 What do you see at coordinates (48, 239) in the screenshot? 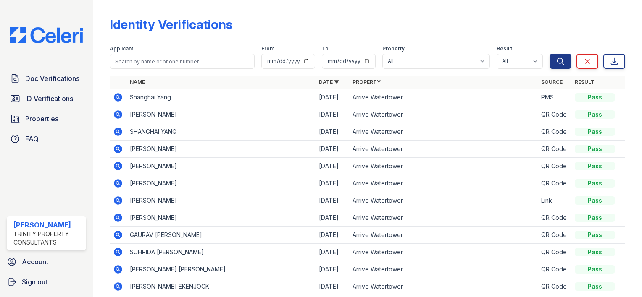
I see `div: Trinity Property Consultants` at bounding box center [48, 239].